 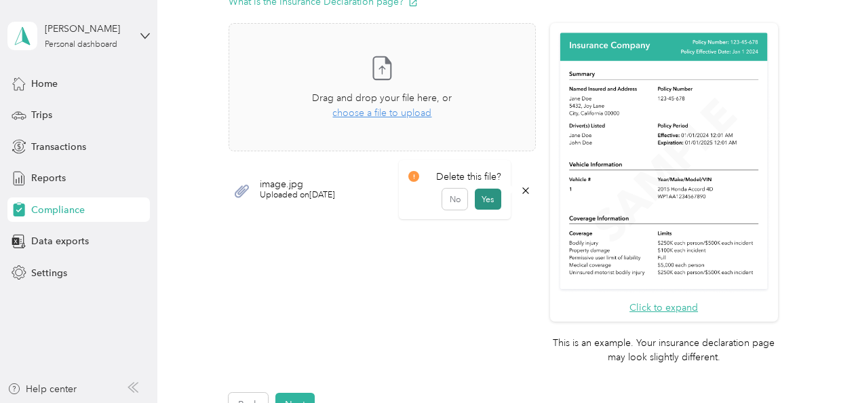 I want to click on div: Delete this file?, so click(x=455, y=176).